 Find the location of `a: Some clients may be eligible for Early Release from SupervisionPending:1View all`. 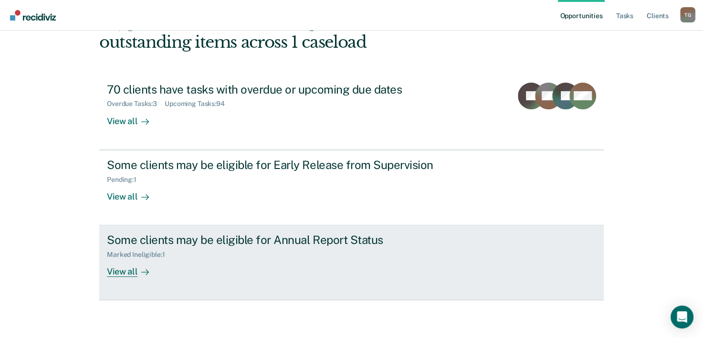

a: Some clients may be eligible for Early Release from SupervisionPending:1View all is located at coordinates (351, 188).